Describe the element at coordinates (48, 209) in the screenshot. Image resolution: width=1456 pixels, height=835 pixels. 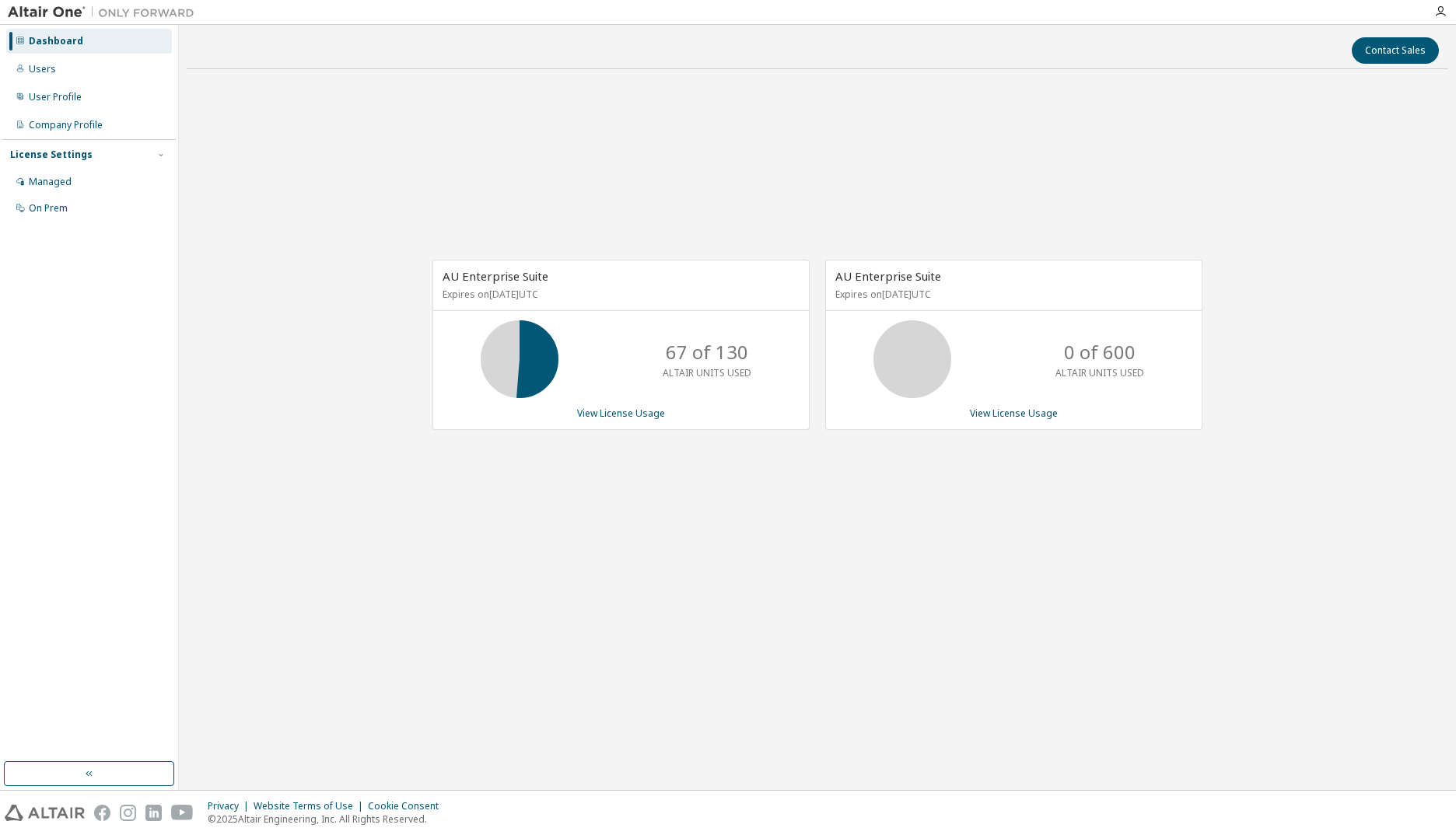
I see `div: On Prem` at that location.